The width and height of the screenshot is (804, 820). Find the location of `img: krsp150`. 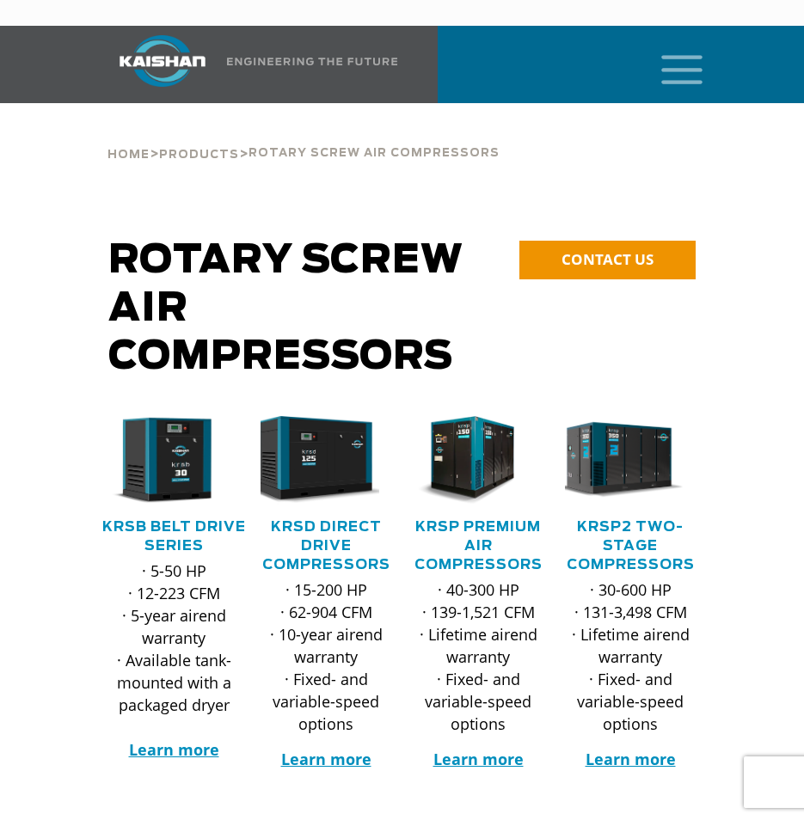

img: krsp150 is located at coordinates (465, 460).